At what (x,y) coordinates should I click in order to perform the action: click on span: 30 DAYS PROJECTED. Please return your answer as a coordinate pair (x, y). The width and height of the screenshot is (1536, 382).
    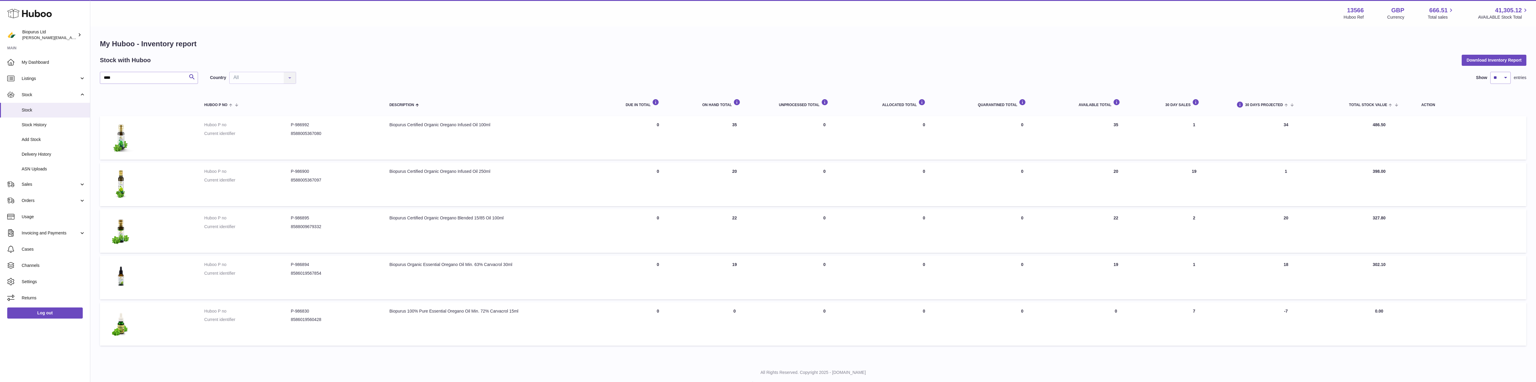
    Looking at the image, I should click on (1264, 105).